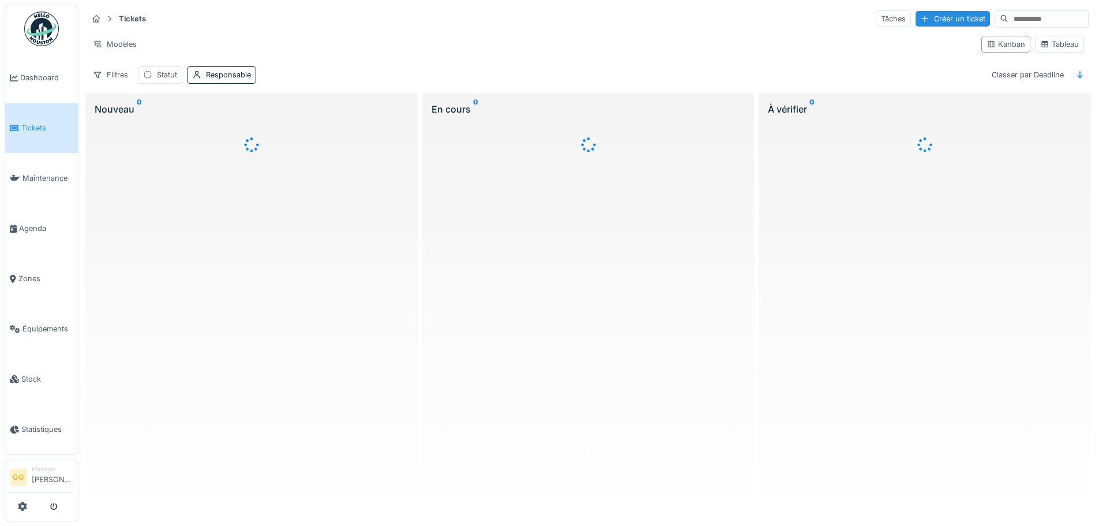 This screenshot has height=526, width=1099. I want to click on div: Responsable, so click(228, 74).